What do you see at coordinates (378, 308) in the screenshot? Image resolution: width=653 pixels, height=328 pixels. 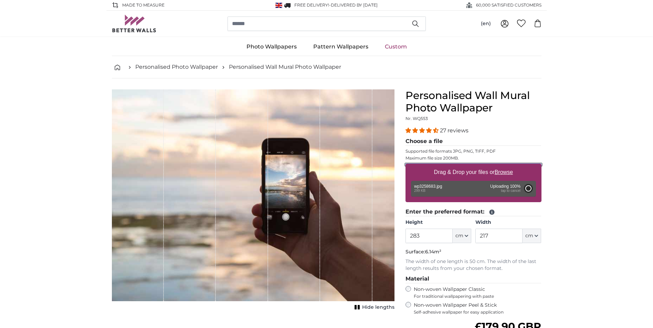 I see `span: Hide lengths` at bounding box center [378, 308].